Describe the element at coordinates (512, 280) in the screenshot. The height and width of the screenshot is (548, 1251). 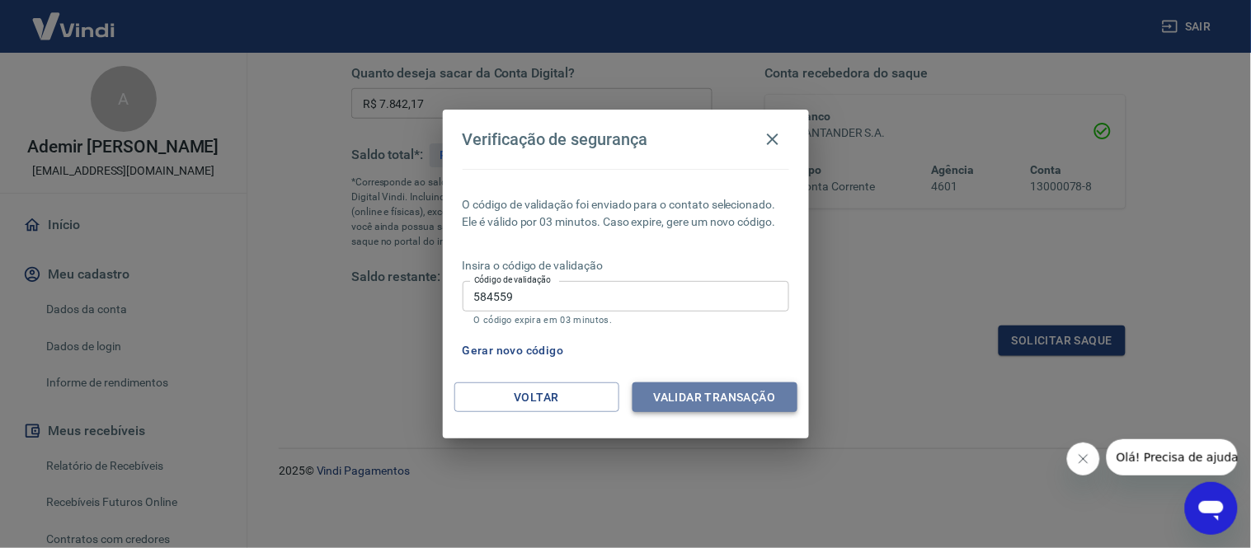
I see `label: Código de validação` at that location.